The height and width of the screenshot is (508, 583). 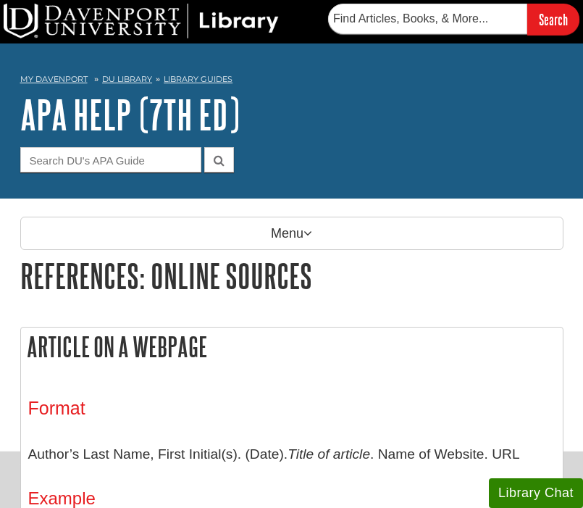 I want to click on a: DU Library, so click(x=127, y=79).